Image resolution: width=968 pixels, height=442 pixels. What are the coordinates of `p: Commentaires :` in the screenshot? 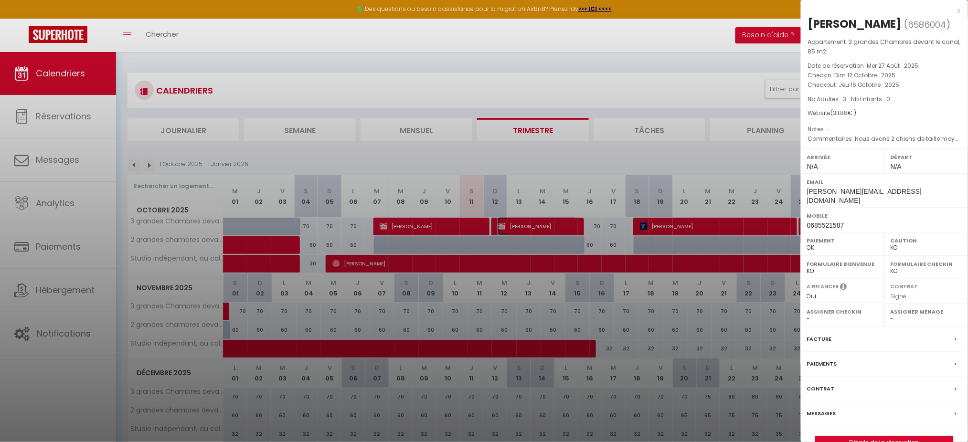 It's located at (884, 139).